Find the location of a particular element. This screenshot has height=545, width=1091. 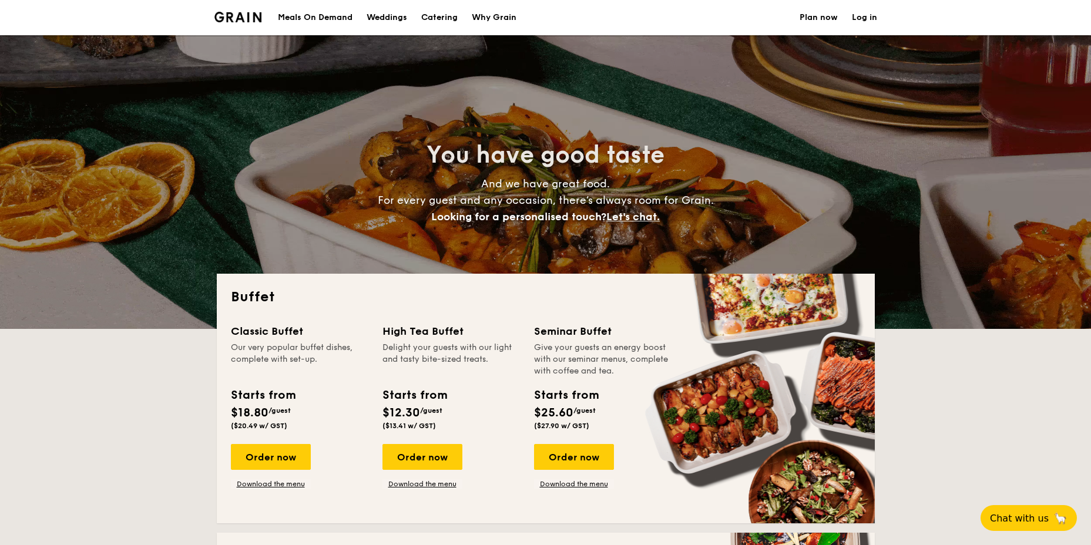

button: Chat with us🦙 is located at coordinates (1029, 518).